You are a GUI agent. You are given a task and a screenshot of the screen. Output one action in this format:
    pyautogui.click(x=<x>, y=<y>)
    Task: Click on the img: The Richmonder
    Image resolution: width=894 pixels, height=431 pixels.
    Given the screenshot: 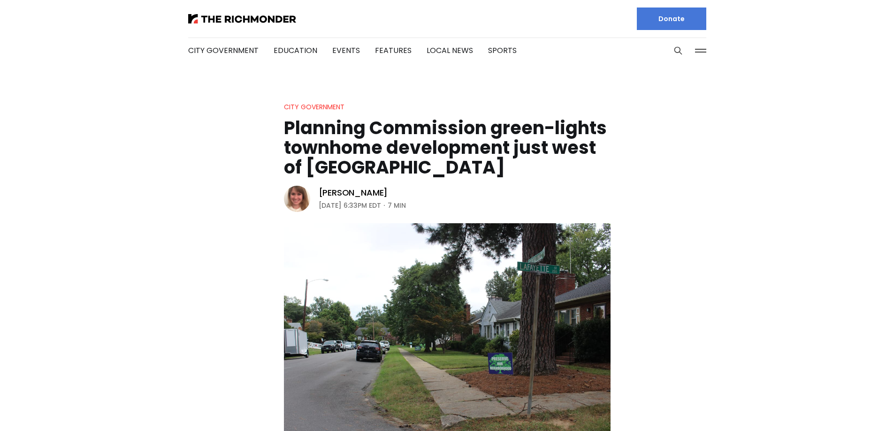 What is the action you would take?
    pyautogui.click(x=242, y=19)
    